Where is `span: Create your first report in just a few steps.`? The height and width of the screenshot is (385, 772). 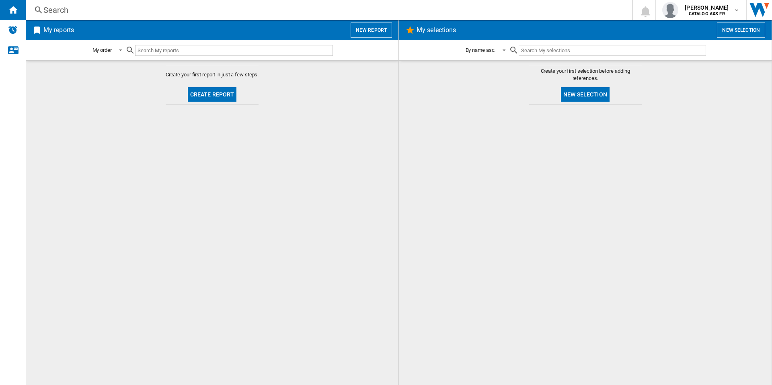 span: Create your first report in just a few steps. is located at coordinates (212, 75).